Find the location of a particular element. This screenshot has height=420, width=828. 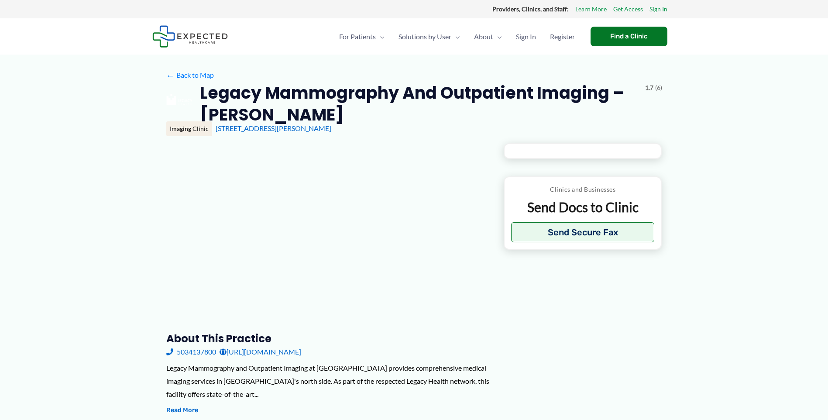

a: Get Access is located at coordinates (628, 9).